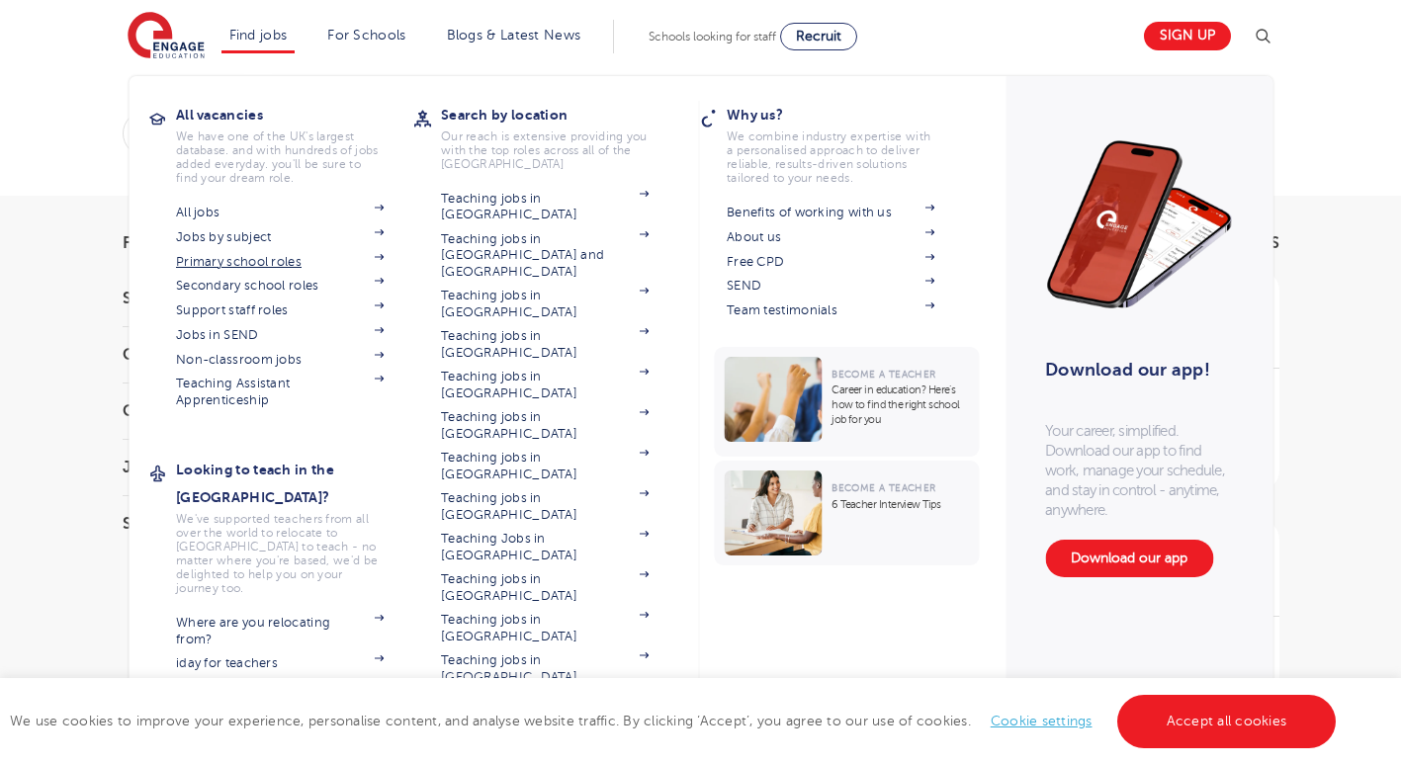 The height and width of the screenshot is (765, 1401). I want to click on span: Recruit, so click(819, 36).